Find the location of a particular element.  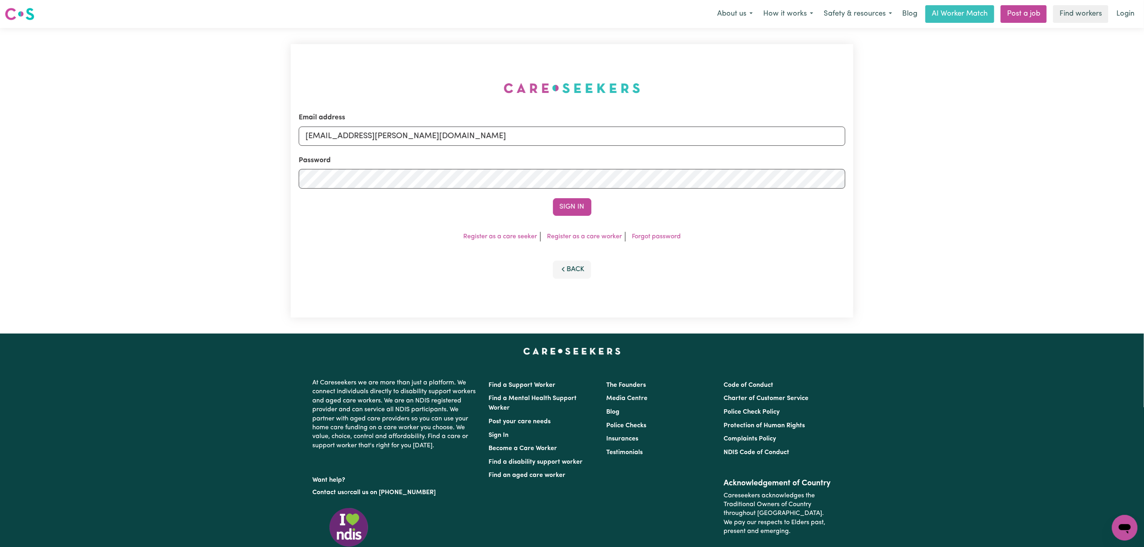

a: Find a Mental Health Support Worker is located at coordinates (533, 403).